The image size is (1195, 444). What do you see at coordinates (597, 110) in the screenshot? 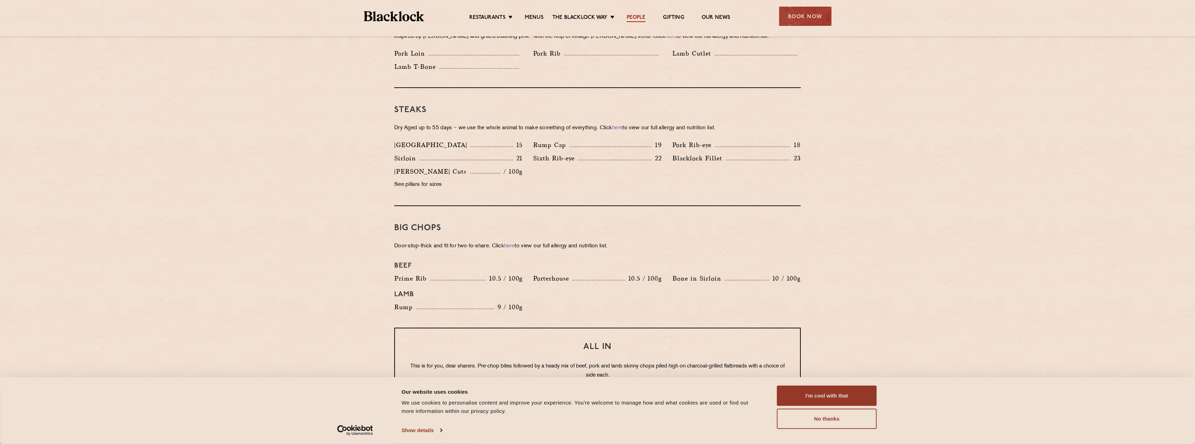
I see `h3: Steaks` at bounding box center [597, 110].